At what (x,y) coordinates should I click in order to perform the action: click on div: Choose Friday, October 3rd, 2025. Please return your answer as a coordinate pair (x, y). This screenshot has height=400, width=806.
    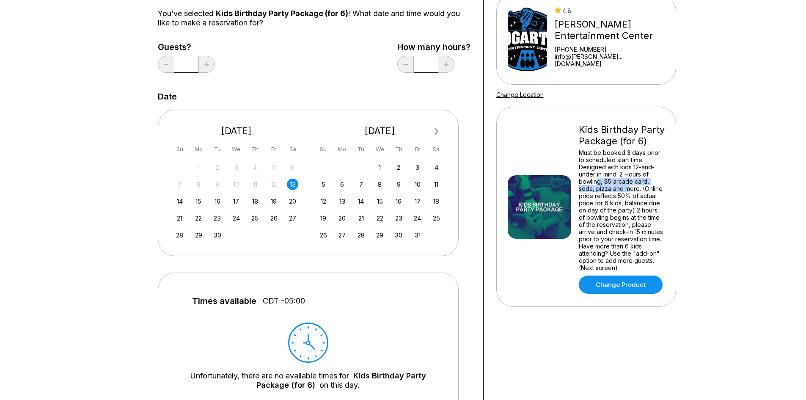
    Looking at the image, I should click on (417, 167).